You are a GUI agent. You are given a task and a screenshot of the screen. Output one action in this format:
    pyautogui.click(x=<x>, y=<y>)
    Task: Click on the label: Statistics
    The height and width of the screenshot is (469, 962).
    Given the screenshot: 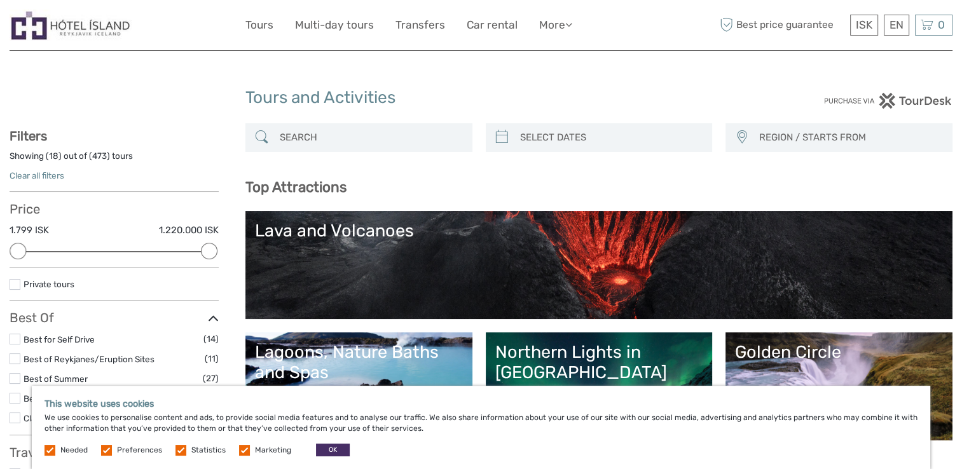 What is the action you would take?
    pyautogui.click(x=209, y=450)
    